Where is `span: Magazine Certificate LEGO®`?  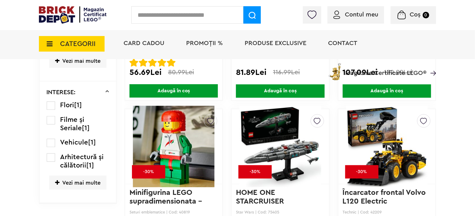 span: Magazine Certificate LEGO® is located at coordinates (386, 69).